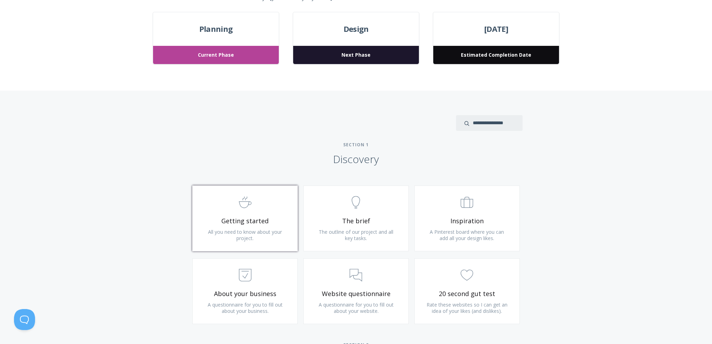 This screenshot has height=344, width=712. I want to click on span: Planning, so click(216, 29).